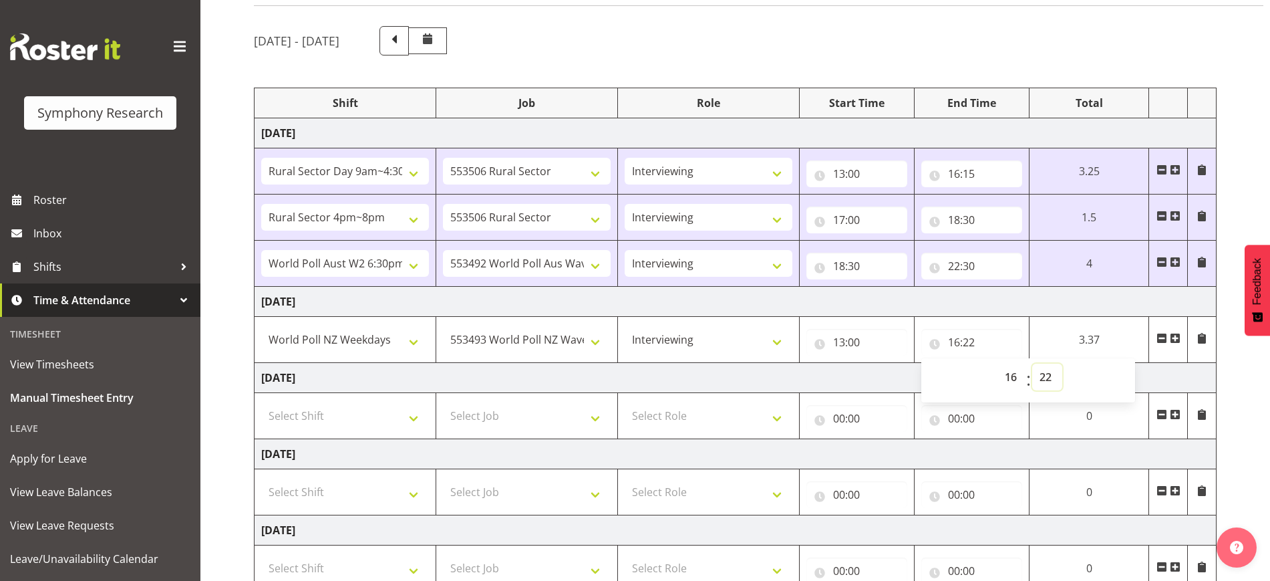  What do you see at coordinates (100, 492) in the screenshot?
I see `span: View Leave Balances` at bounding box center [100, 492].